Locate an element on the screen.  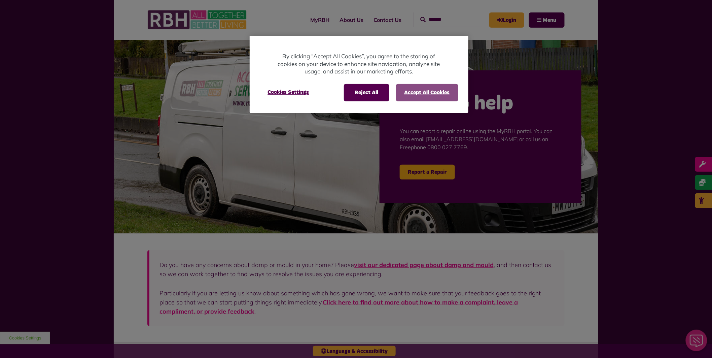
p: By clicking “Accept All Cookies”, you agree to the storing of cookies on your device to enhance s... is located at coordinates (359, 64).